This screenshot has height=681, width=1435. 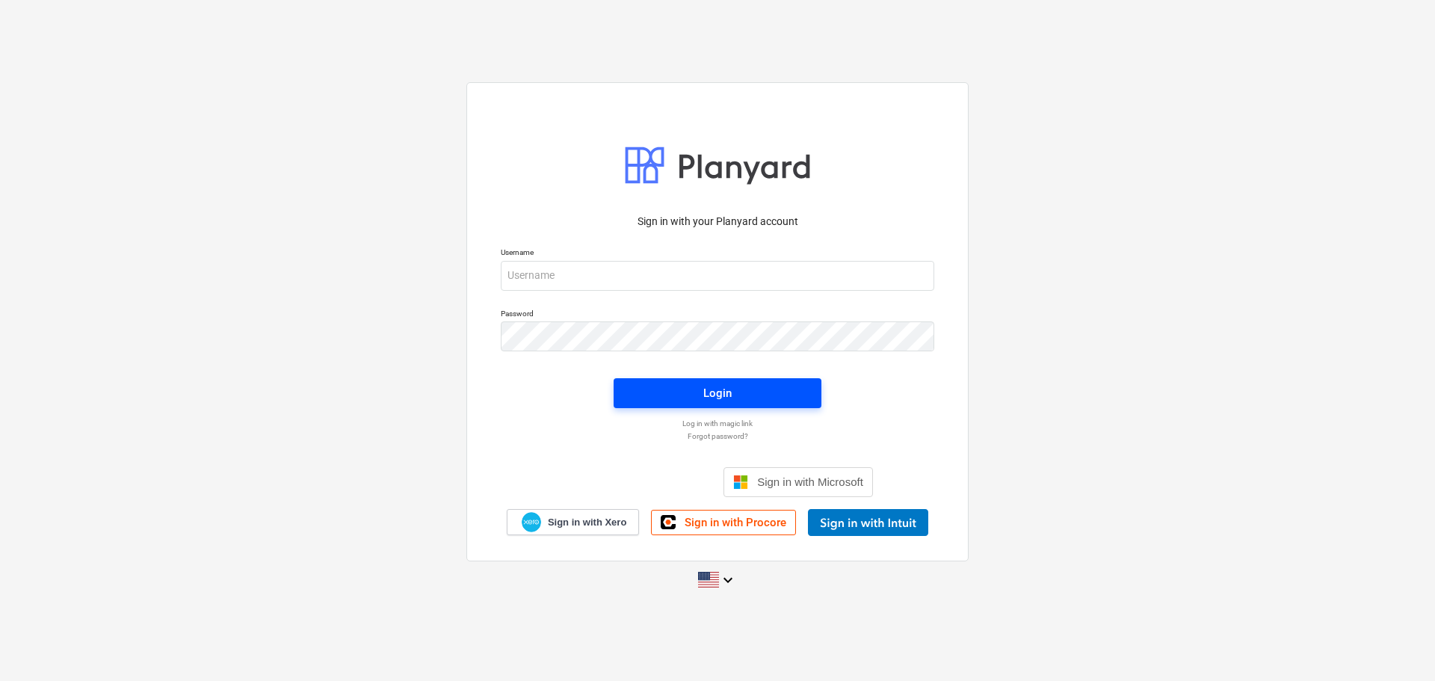 I want to click on p: Username, so click(x=718, y=253).